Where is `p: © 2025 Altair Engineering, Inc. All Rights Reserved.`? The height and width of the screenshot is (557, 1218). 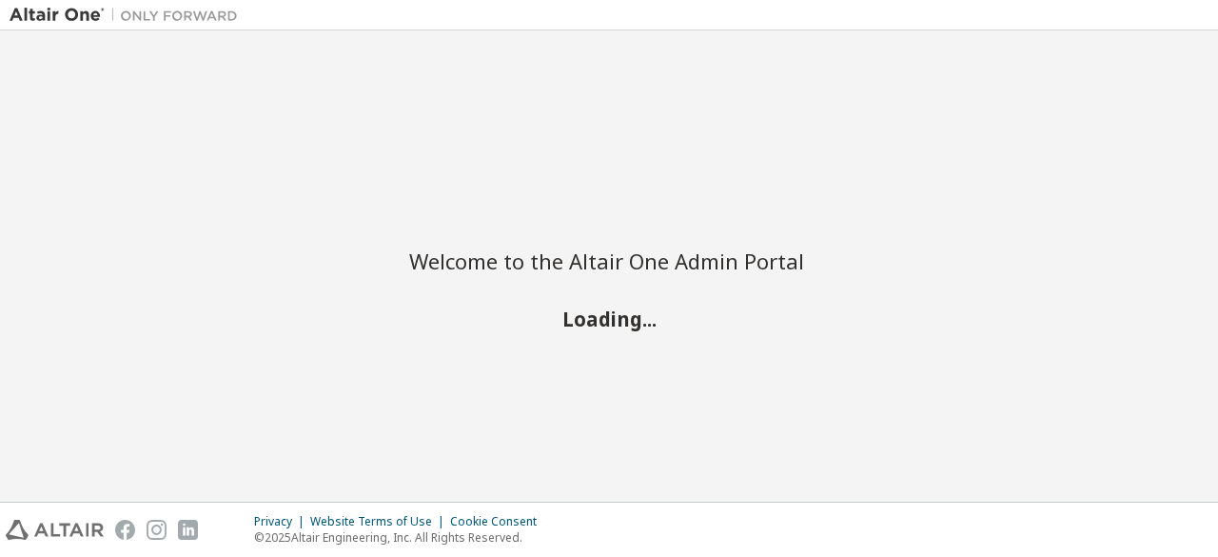
p: © 2025 Altair Engineering, Inc. All Rights Reserved. is located at coordinates (401, 537).